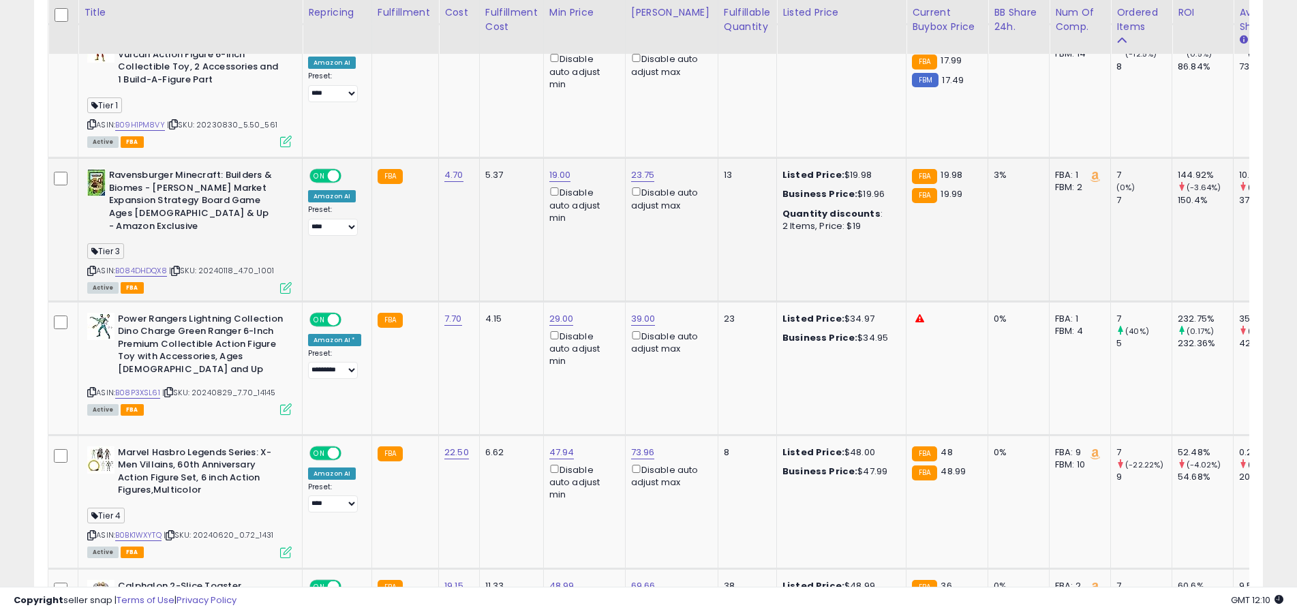 The height and width of the screenshot is (614, 1297). Describe the element at coordinates (643, 175) in the screenshot. I see `a: 23.75` at that location.